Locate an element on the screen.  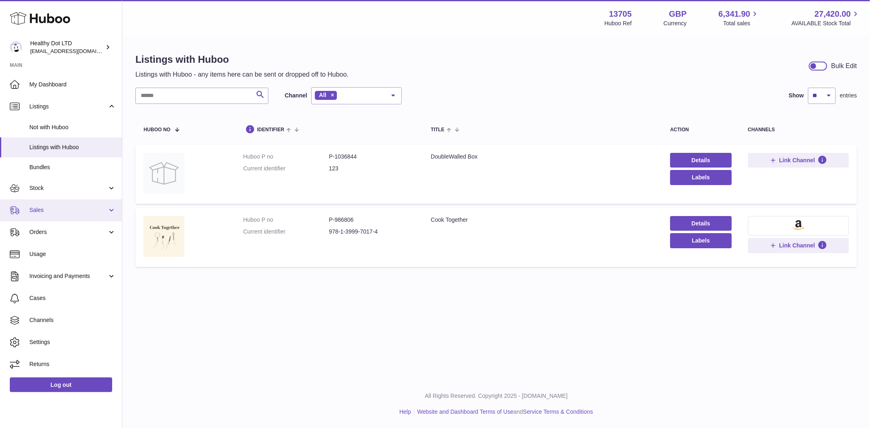
li: and is located at coordinates (504, 412).